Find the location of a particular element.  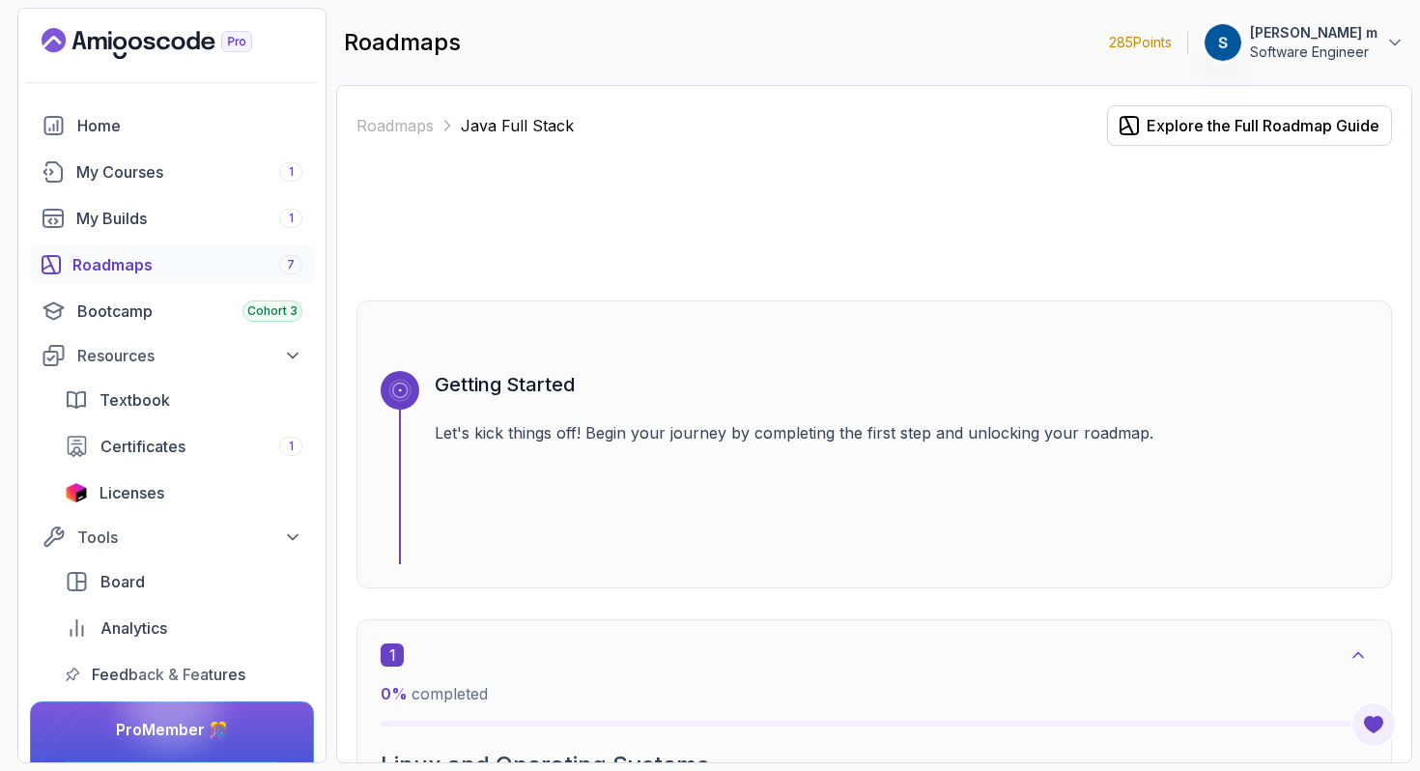

a: Roadmaps is located at coordinates (395, 126).